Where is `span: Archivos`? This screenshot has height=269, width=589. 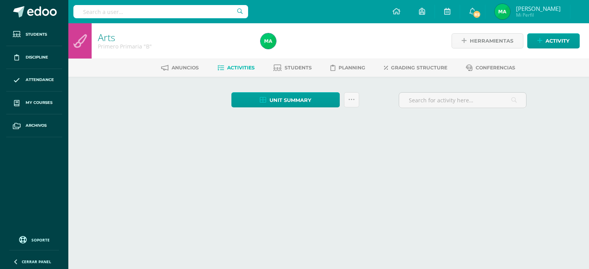 span: Archivos is located at coordinates (36, 126).